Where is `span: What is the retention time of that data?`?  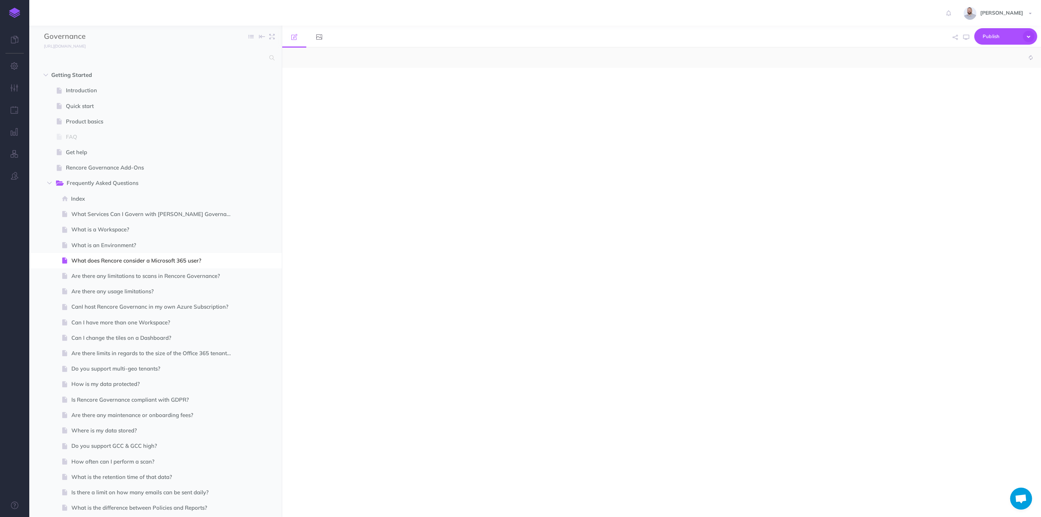
span: What is the retention time of that data? is located at coordinates (154, 477).